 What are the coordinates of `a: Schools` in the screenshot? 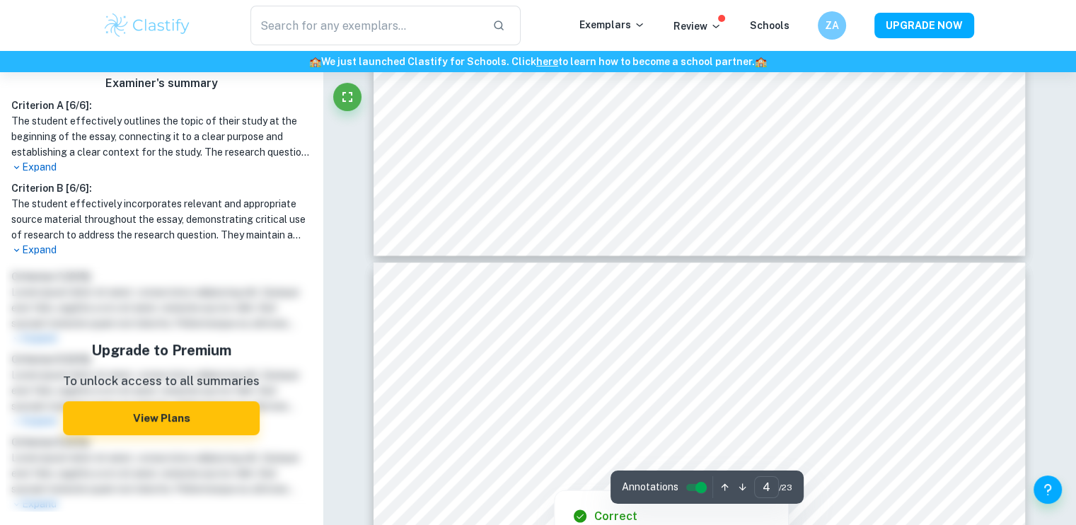 It's located at (769, 25).